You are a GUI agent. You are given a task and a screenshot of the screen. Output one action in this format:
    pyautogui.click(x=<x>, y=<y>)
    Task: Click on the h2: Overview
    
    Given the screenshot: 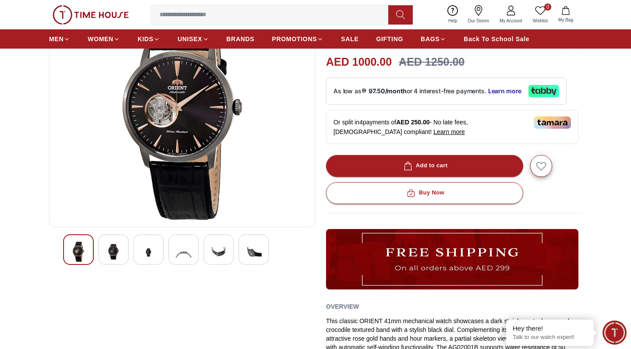 What is the action you would take?
    pyautogui.click(x=342, y=307)
    